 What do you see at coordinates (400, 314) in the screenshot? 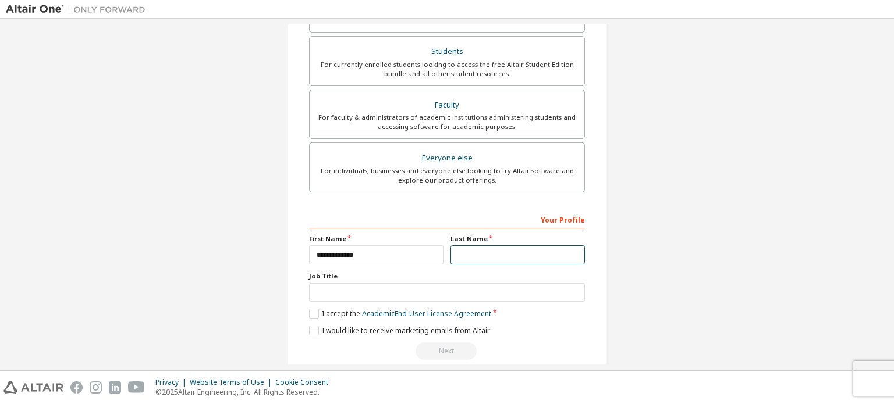
I see `label: I accept the` at bounding box center [400, 314].